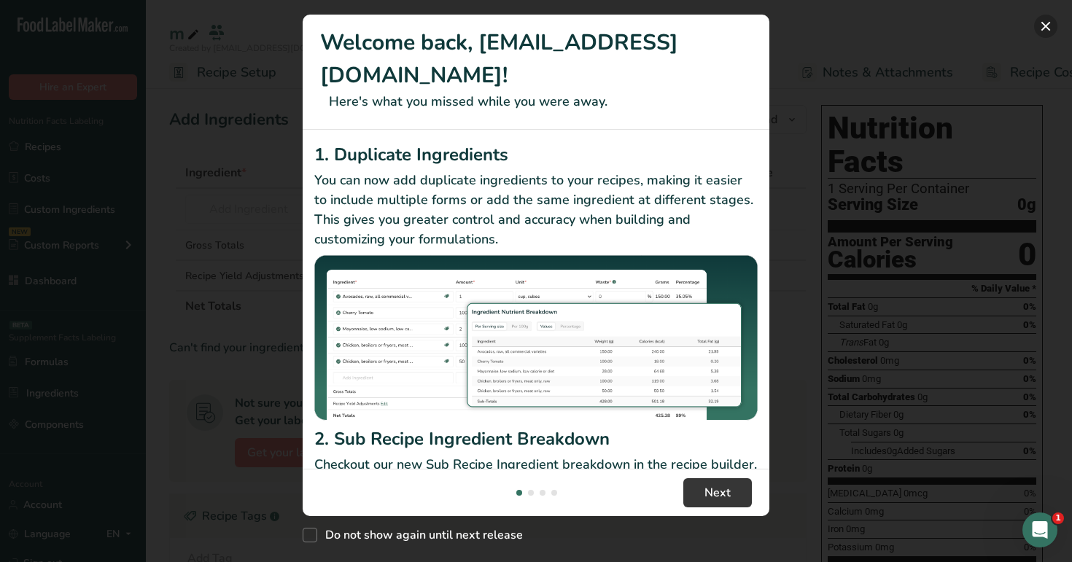  Describe the element at coordinates (536, 101) in the screenshot. I see `p: Here's what you missed while you were away.` at that location.